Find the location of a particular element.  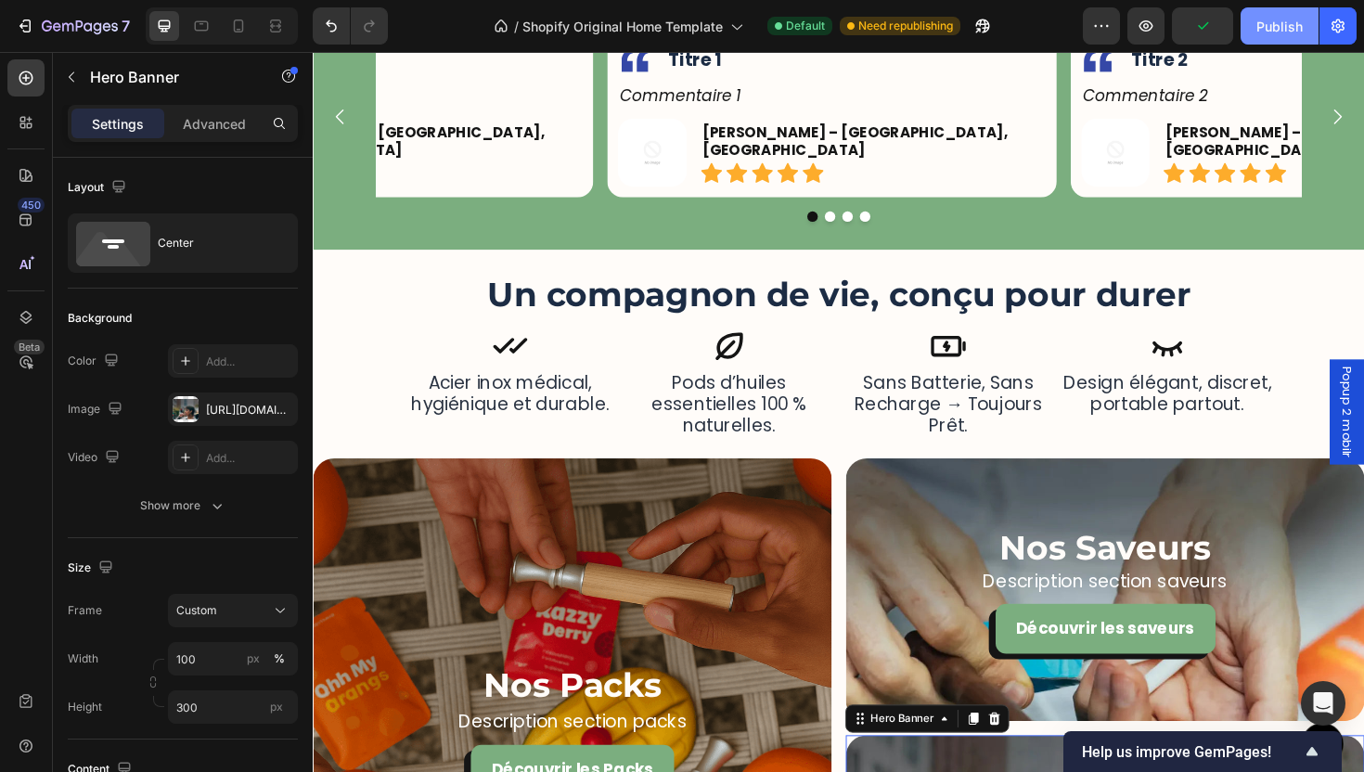

div: px is located at coordinates (253, 659).